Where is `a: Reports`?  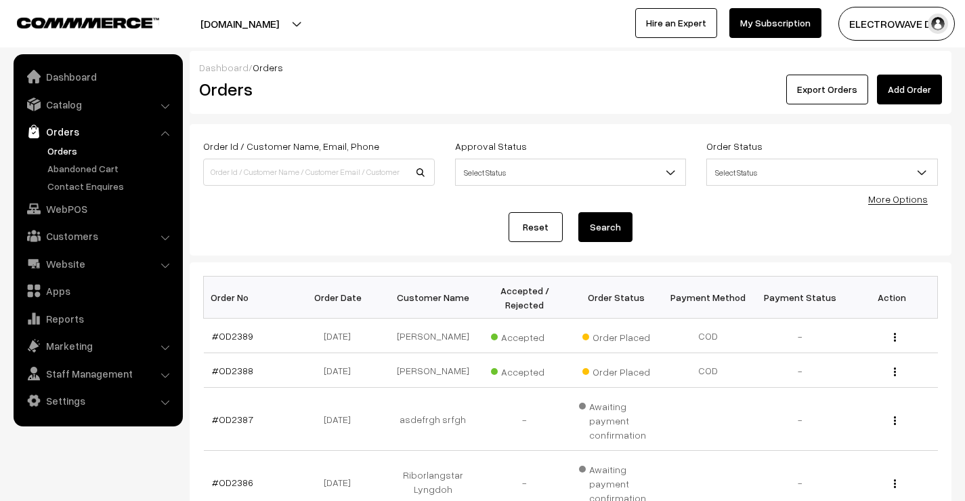 a: Reports is located at coordinates (98, 318).